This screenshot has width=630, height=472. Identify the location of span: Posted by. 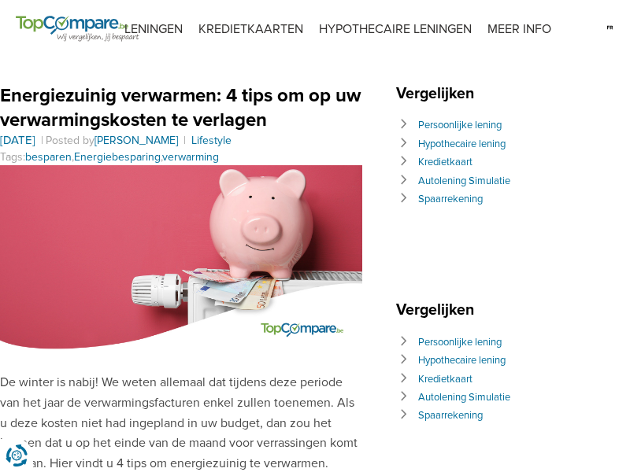
(113, 140).